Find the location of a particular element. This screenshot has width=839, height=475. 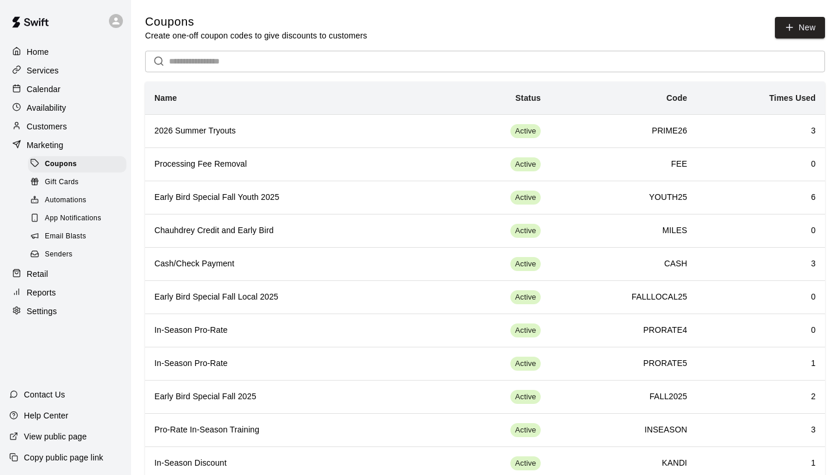

div: Services is located at coordinates (65, 71).